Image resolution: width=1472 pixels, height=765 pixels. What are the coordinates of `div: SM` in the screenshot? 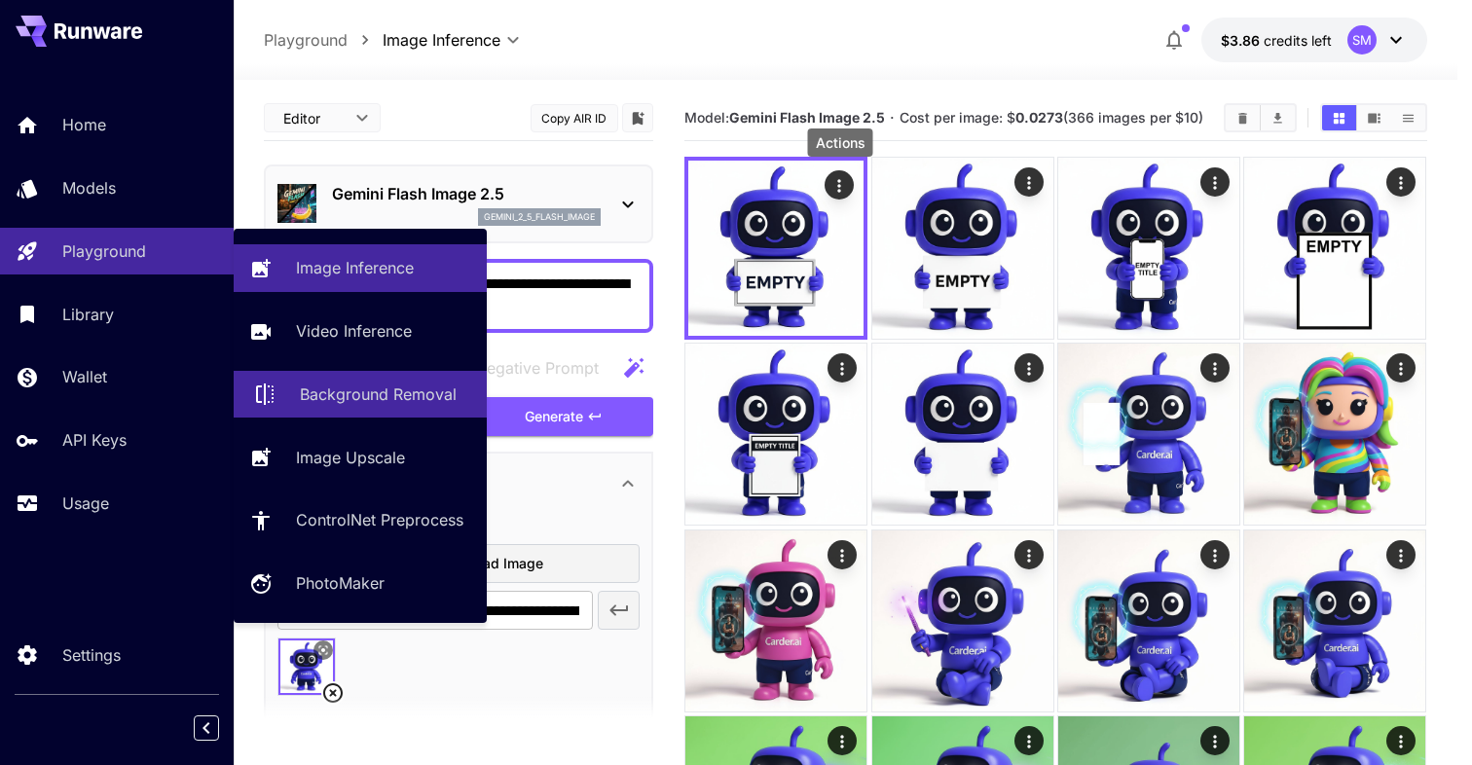 It's located at (1362, 40).